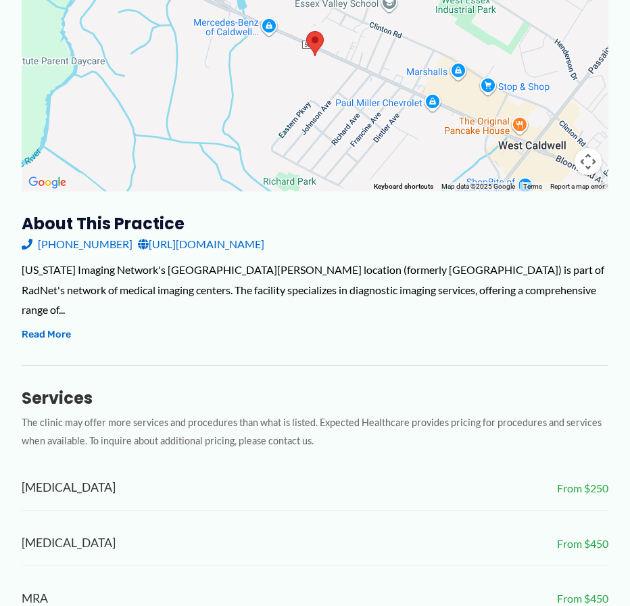 This screenshot has width=630, height=606. Describe the element at coordinates (315, 432) in the screenshot. I see `p: The clinic may offer more services and procedures than what is listed. Expected Healthcare provid...` at that location.